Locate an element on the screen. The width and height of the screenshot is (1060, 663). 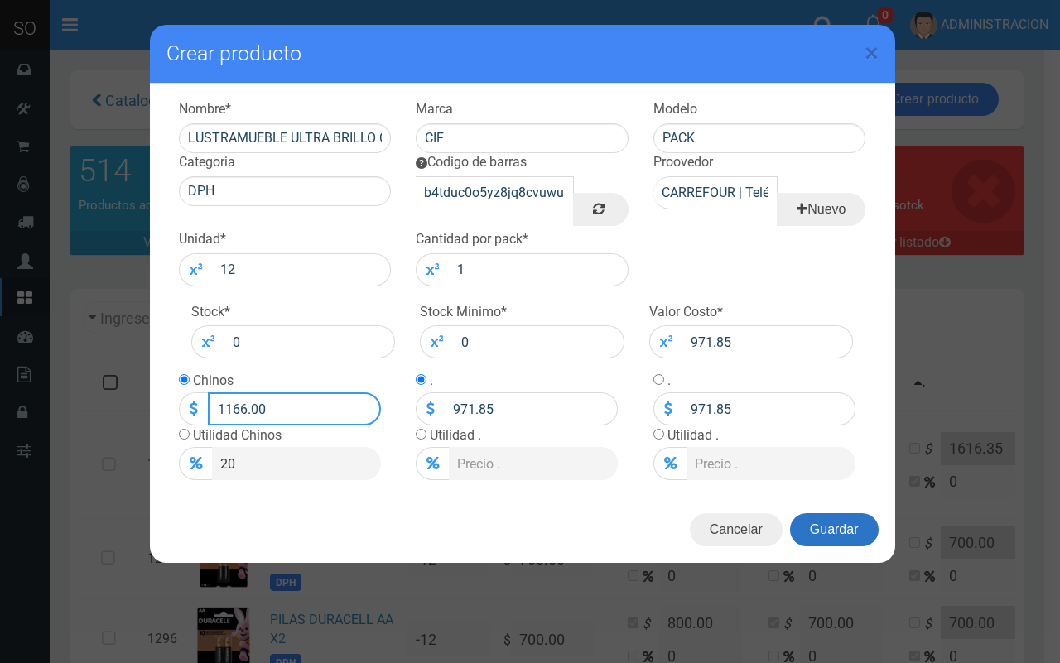
input: Escribe el nombre del producto... is located at coordinates (285, 138).